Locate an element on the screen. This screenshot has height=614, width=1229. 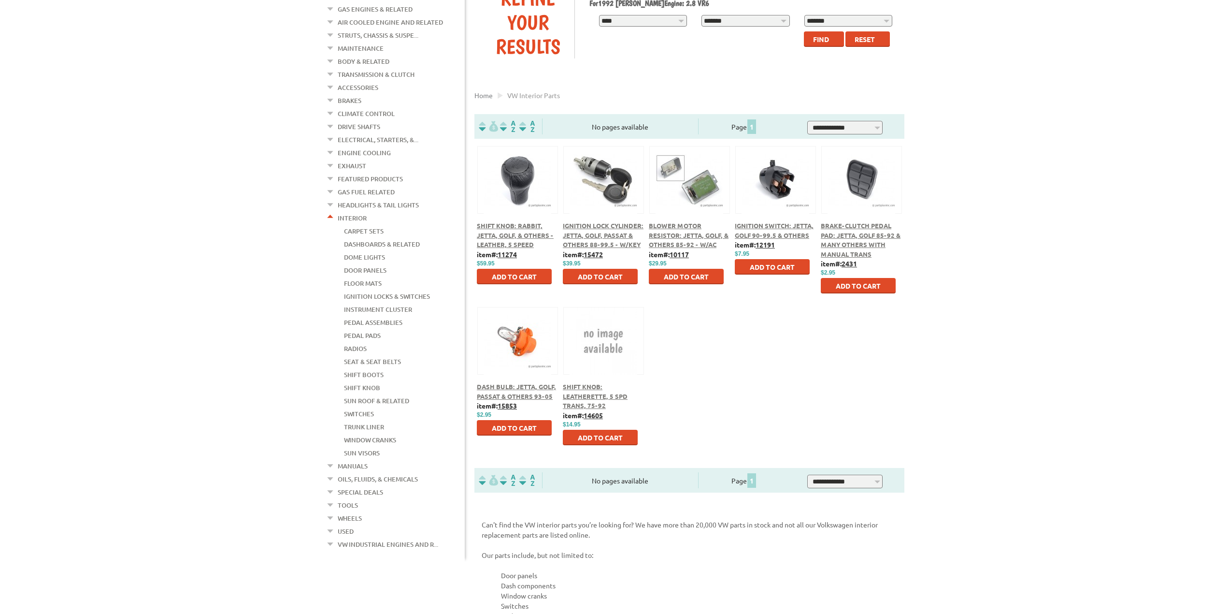
a: Struts, Chassis & Suspe... is located at coordinates (378, 35).